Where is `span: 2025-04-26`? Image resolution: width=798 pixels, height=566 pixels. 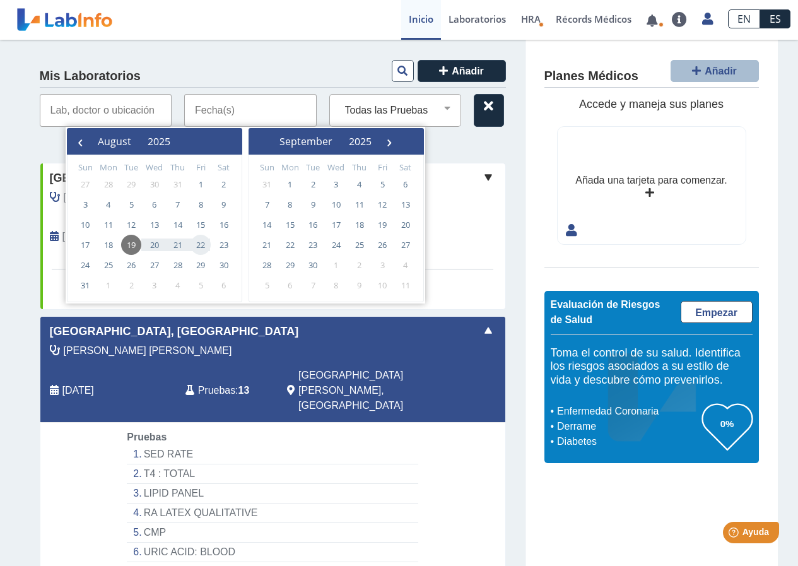 span: 2025-04-26 is located at coordinates (78, 390).